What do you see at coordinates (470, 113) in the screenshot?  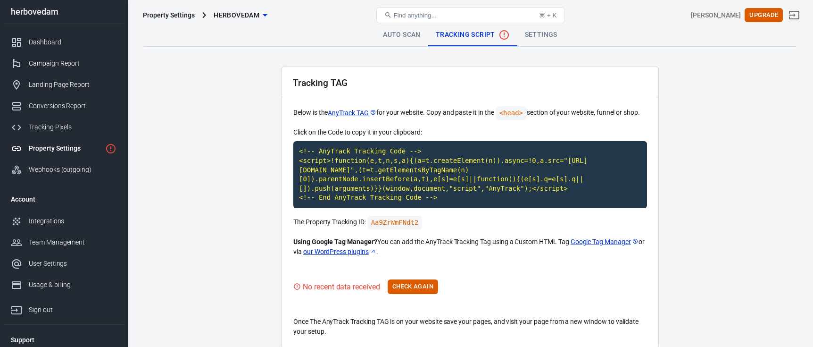 I see `p: Below is the for your website. Copy and paste it in the section of your website, funnel or shop.` at bounding box center [470, 113].